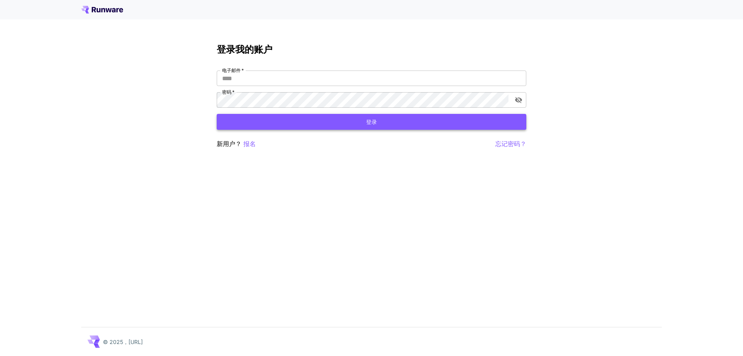 This screenshot has width=743, height=356. Describe the element at coordinates (372, 122) in the screenshot. I see `font: 登录` at that location.